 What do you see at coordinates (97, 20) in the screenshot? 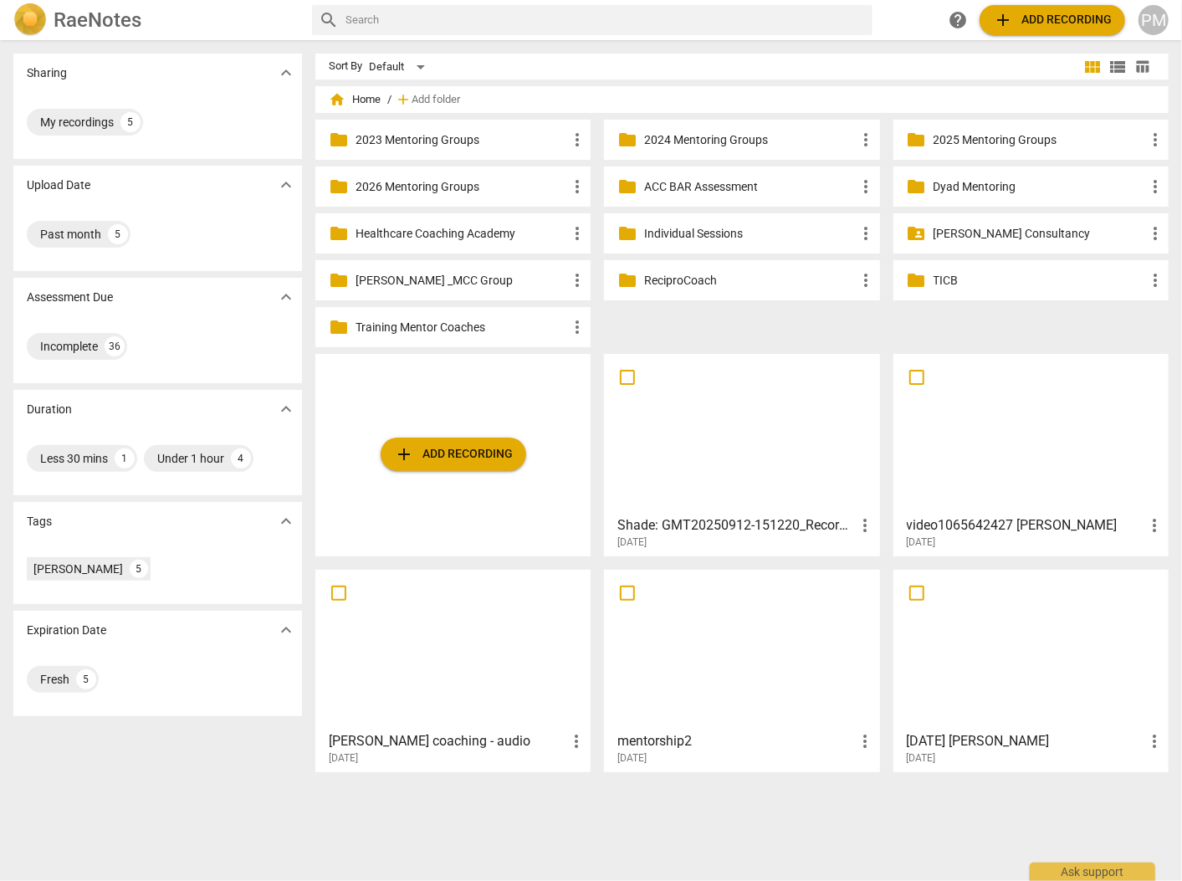
I see `h2: RaeNotes` at bounding box center [97, 20].